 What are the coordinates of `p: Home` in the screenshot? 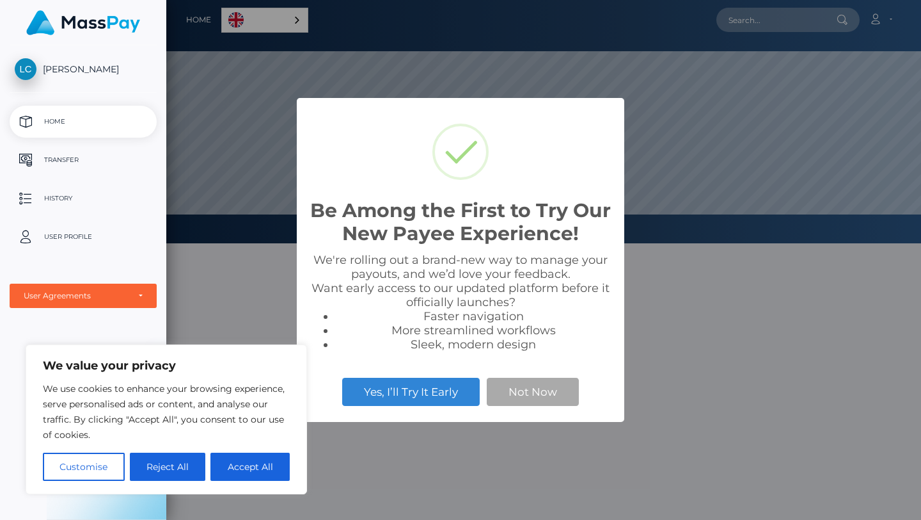 It's located at (83, 122).